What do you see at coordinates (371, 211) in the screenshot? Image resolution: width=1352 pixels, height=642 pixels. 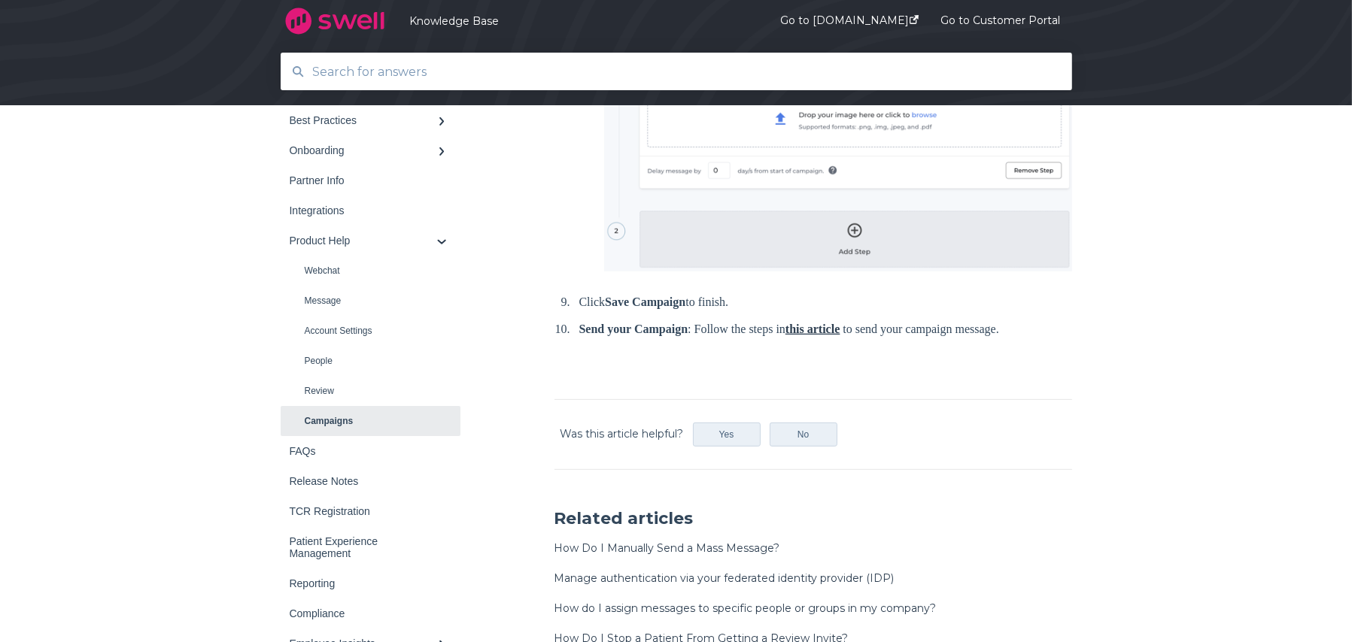 I see `a: Integrations` at bounding box center [371, 211].